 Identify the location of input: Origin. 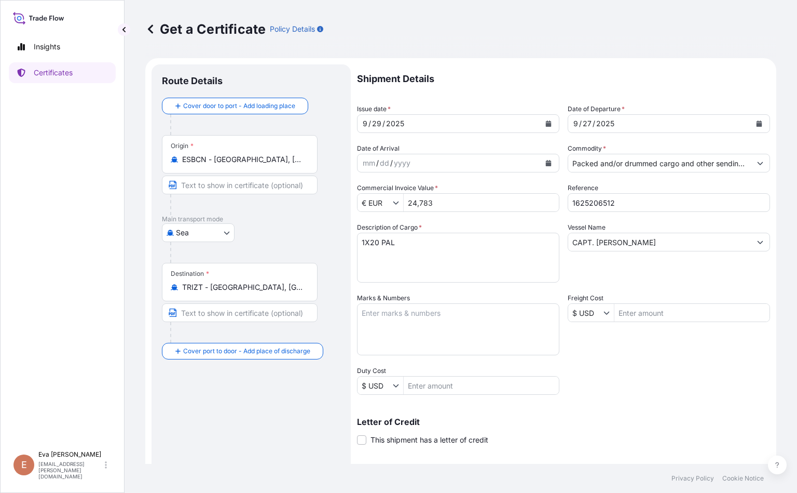
(243, 159).